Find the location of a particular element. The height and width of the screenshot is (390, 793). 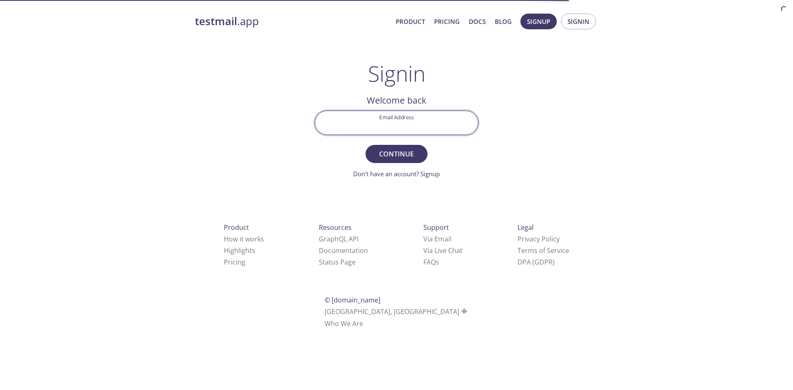

button: Signin is located at coordinates (578, 21).